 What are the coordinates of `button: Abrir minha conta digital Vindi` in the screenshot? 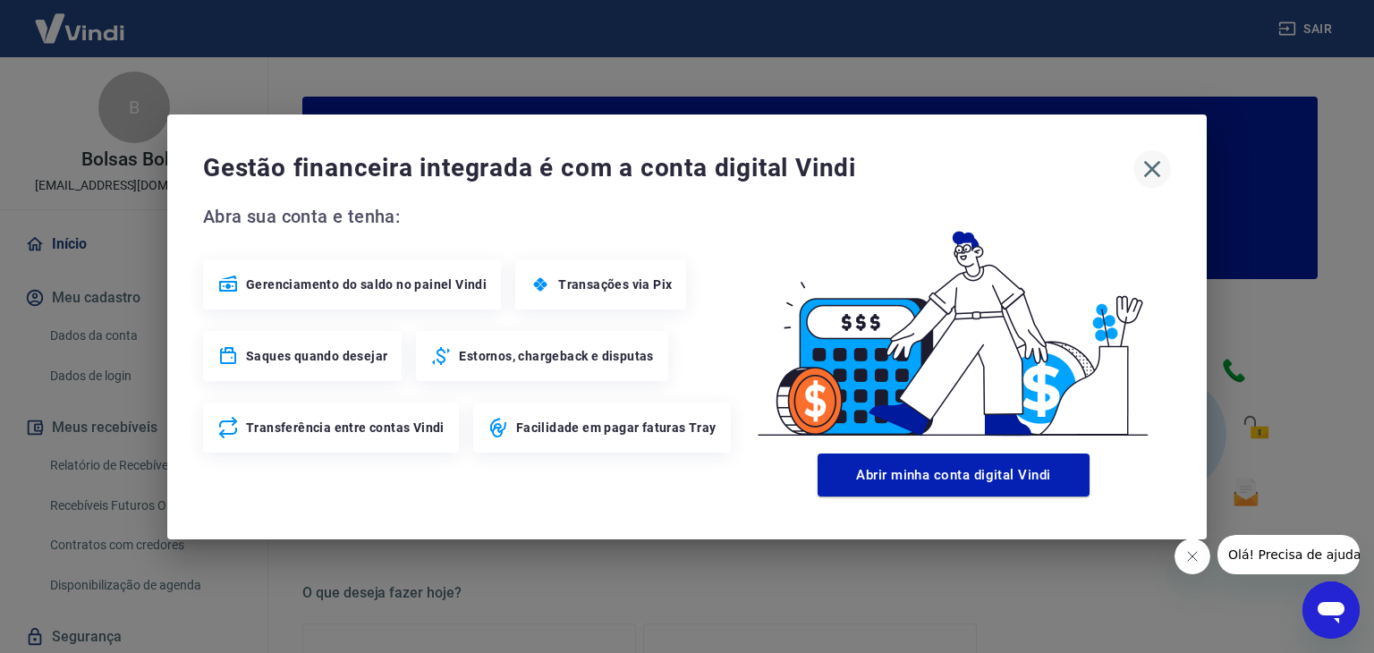 It's located at (954, 475).